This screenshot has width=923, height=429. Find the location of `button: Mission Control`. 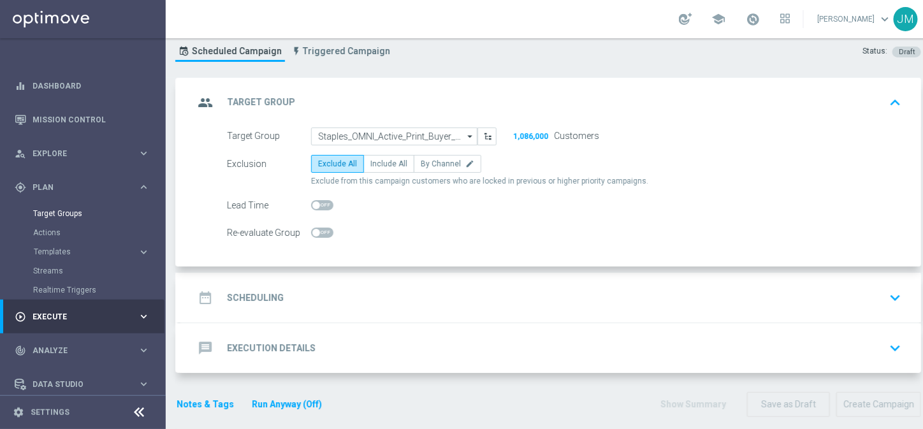

button: Mission Control is located at coordinates (82, 120).